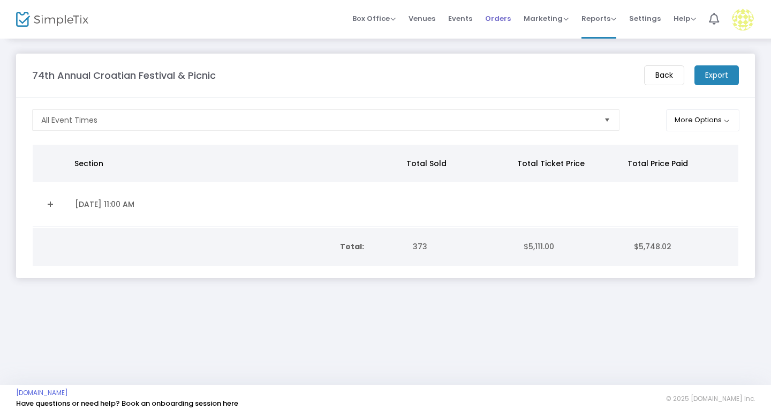 The height and width of the screenshot is (417, 771). Describe the element at coordinates (599, 18) in the screenshot. I see `span: Reports` at that location.